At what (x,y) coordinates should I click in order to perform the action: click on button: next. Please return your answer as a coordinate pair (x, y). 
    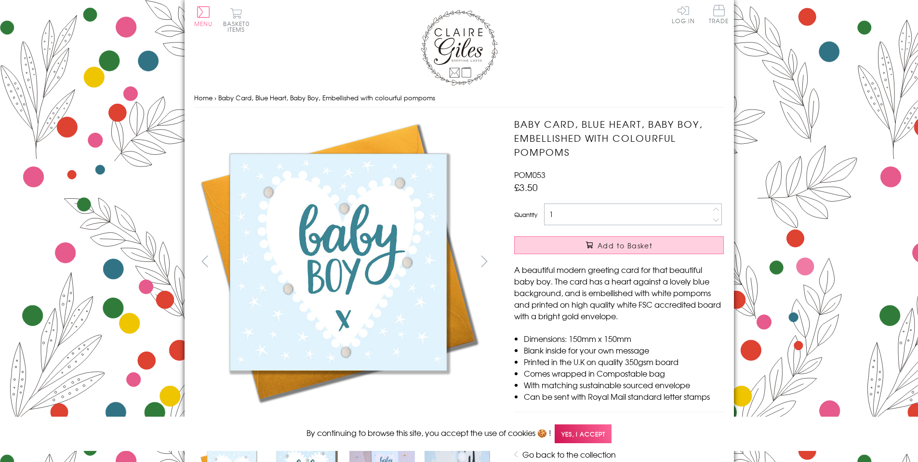
    Looking at the image, I should click on (484, 261).